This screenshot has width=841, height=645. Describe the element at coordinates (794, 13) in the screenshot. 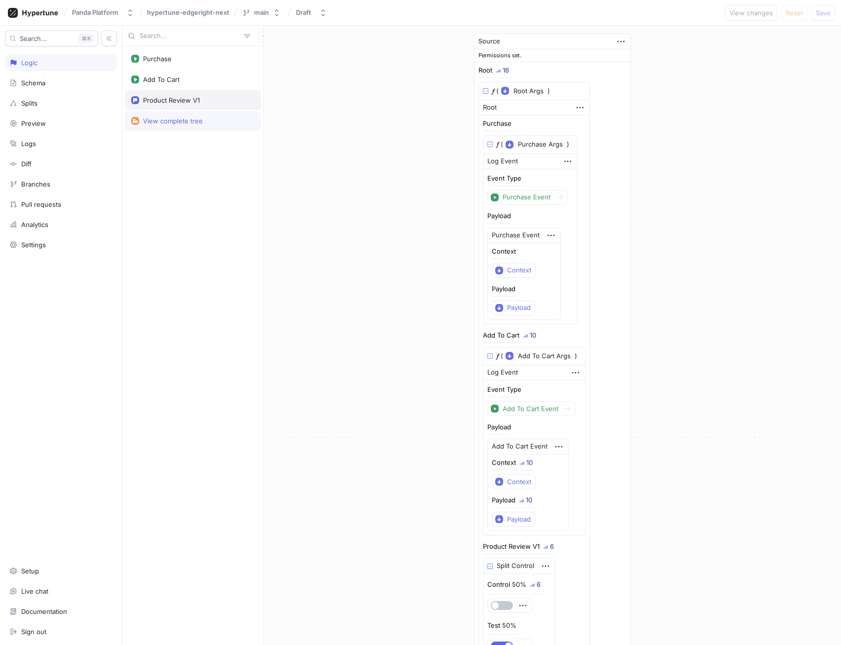

I see `button: Reset` at that location.